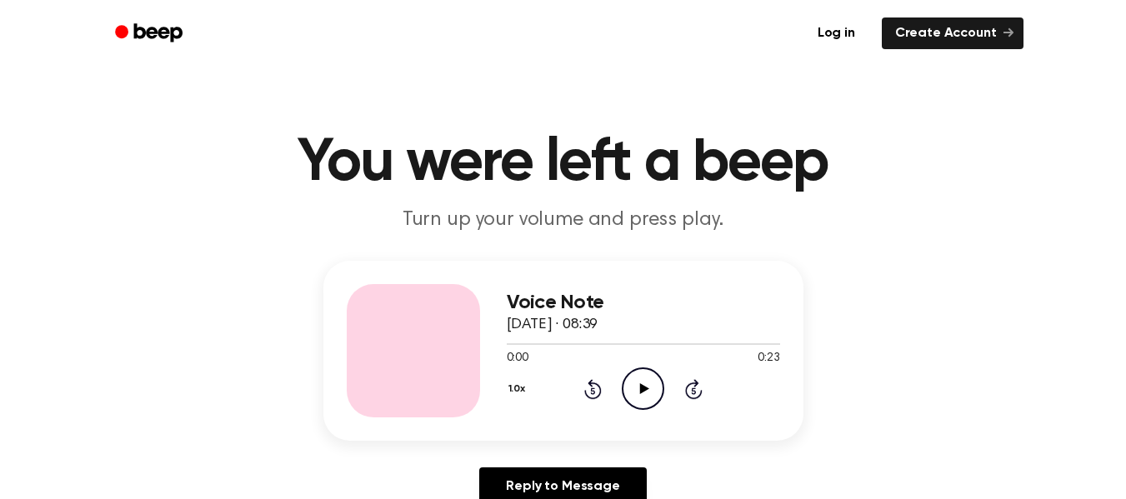 The image size is (1126, 499). Describe the element at coordinates (953, 33) in the screenshot. I see `a: Create Account` at that location.